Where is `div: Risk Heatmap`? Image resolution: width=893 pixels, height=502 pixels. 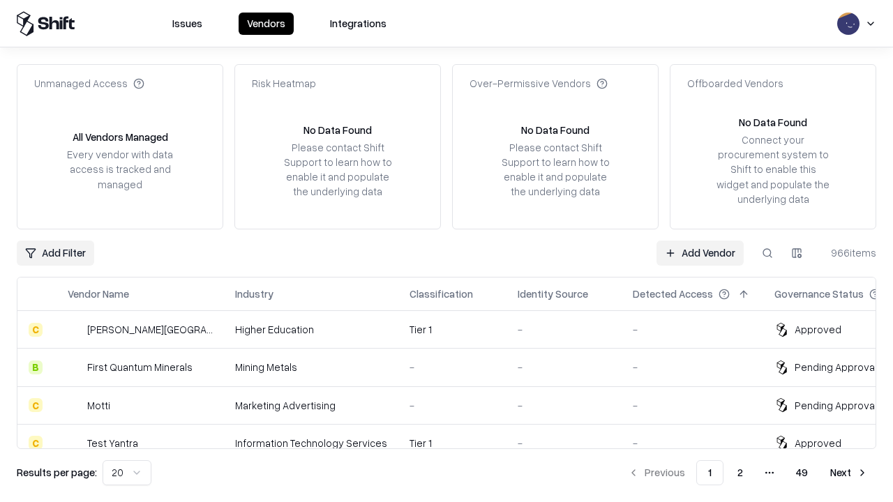 div: Risk Heatmap is located at coordinates (284, 83).